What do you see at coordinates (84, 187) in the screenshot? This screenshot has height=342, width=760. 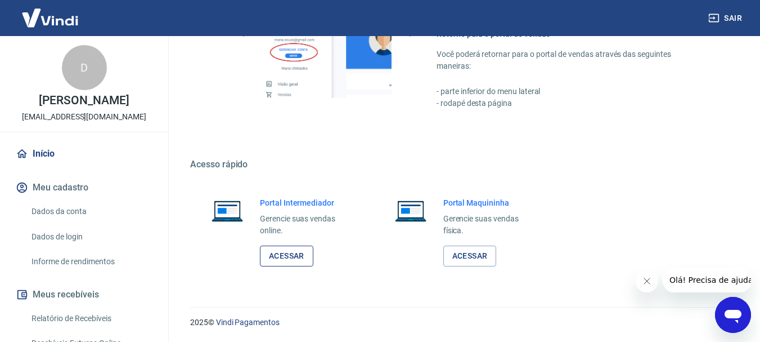 I see `button: Meu cadastro` at bounding box center [84, 187].